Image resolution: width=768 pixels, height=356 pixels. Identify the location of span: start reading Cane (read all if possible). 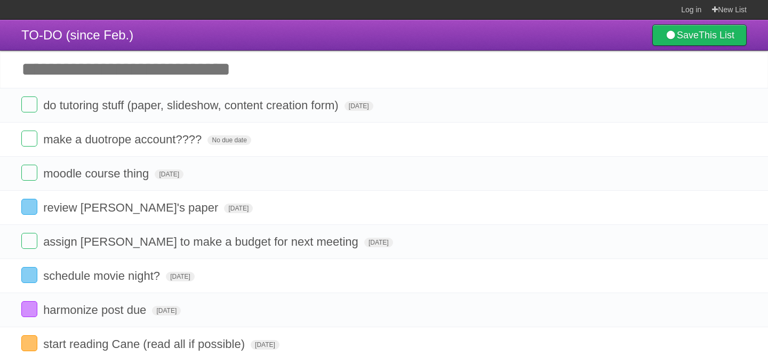
(145, 344).